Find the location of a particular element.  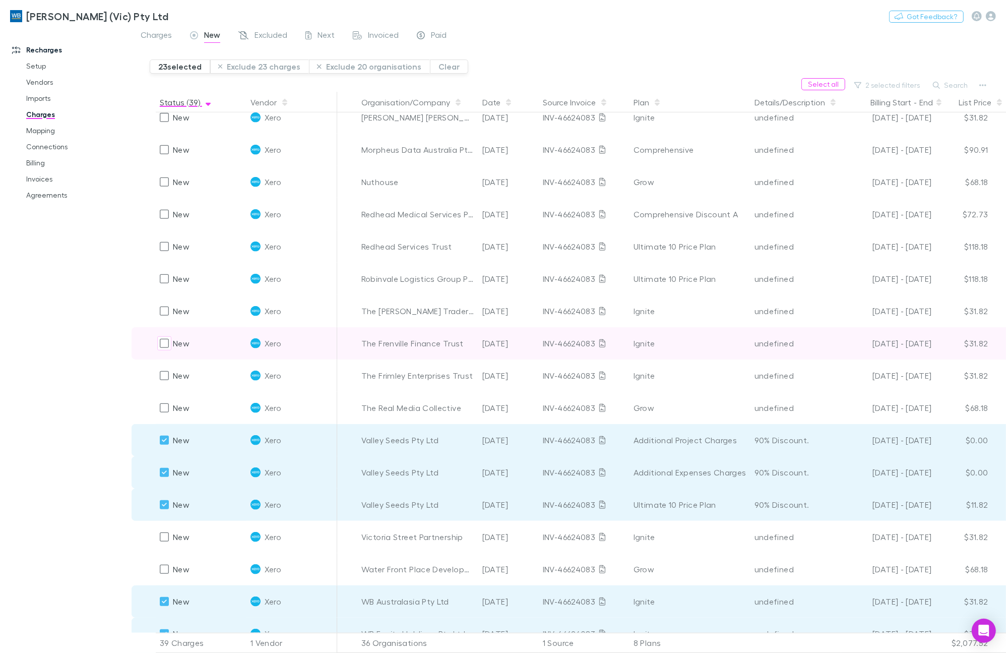

button: Organisation/Company is located at coordinates (412, 102).